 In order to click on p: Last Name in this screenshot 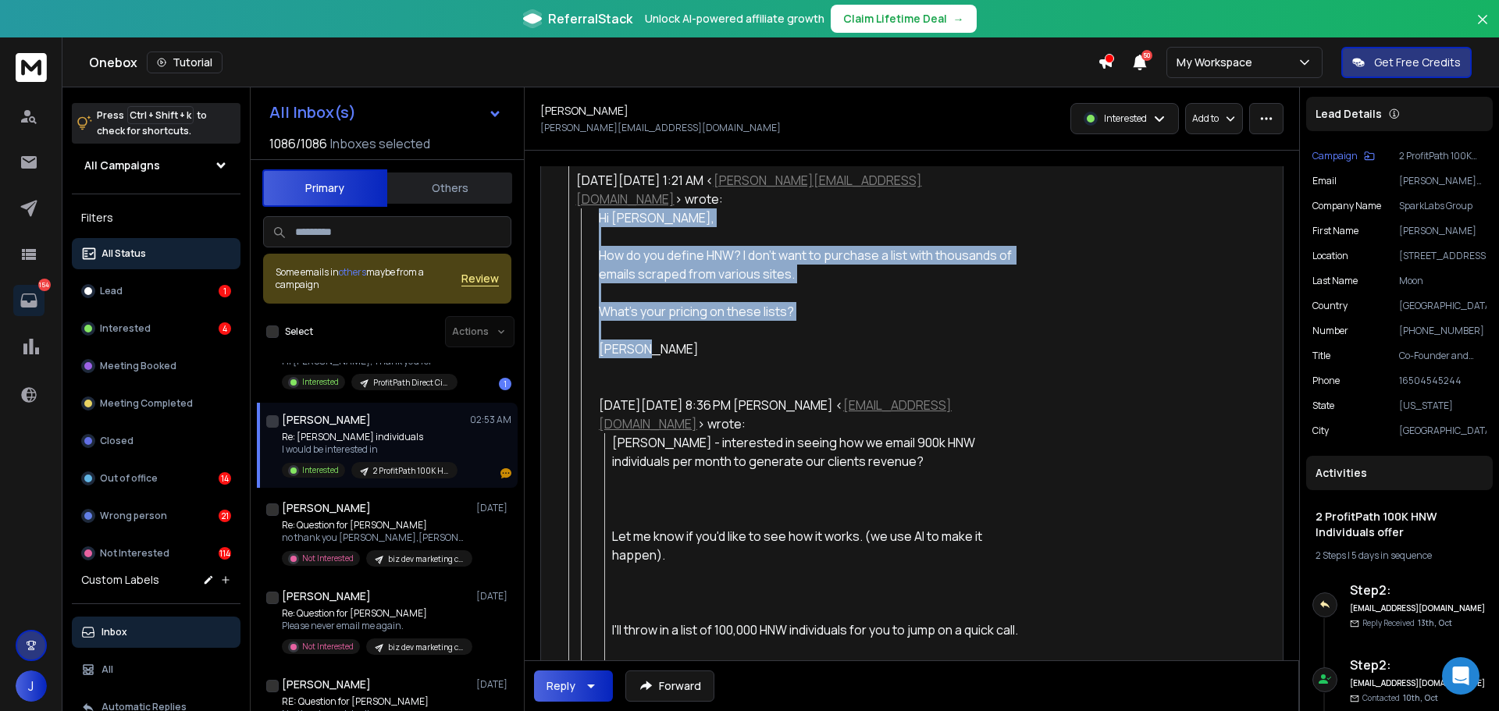, I will do `click(1335, 281)`.